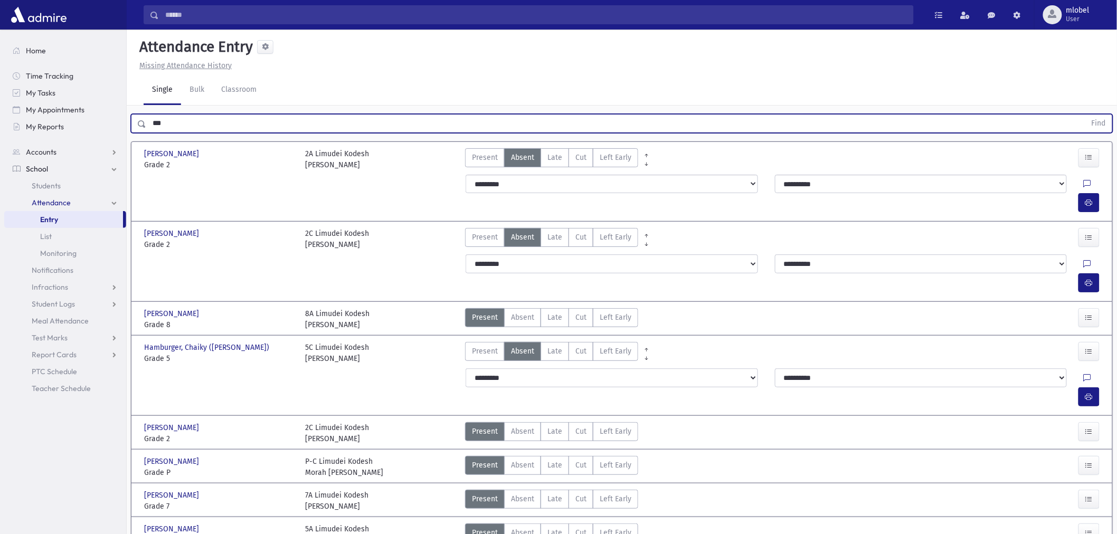  Describe the element at coordinates (65, 127) in the screenshot. I see `a: My Reports` at that location.